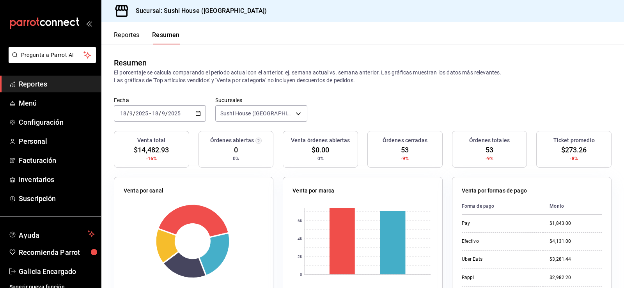  I want to click on p: Venta por formas de pago, so click(494, 191).